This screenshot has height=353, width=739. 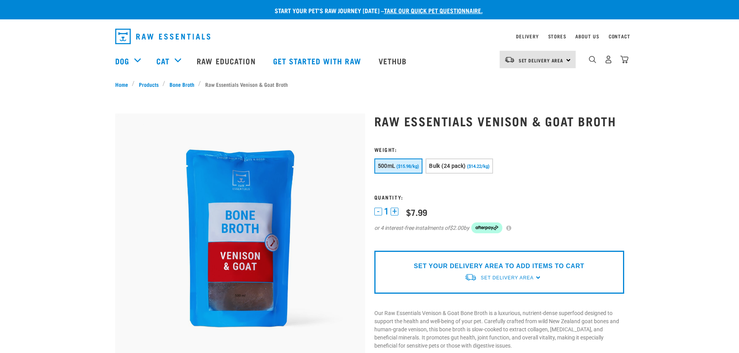 I want to click on a: Stores, so click(x=557, y=36).